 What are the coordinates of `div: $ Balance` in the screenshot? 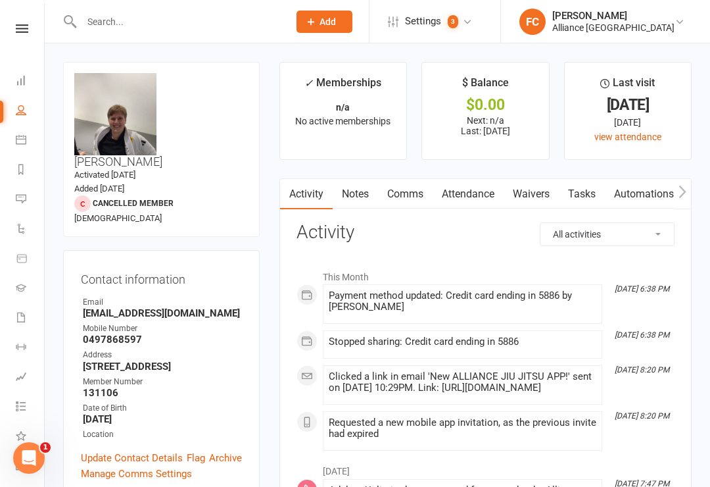 It's located at (485, 86).